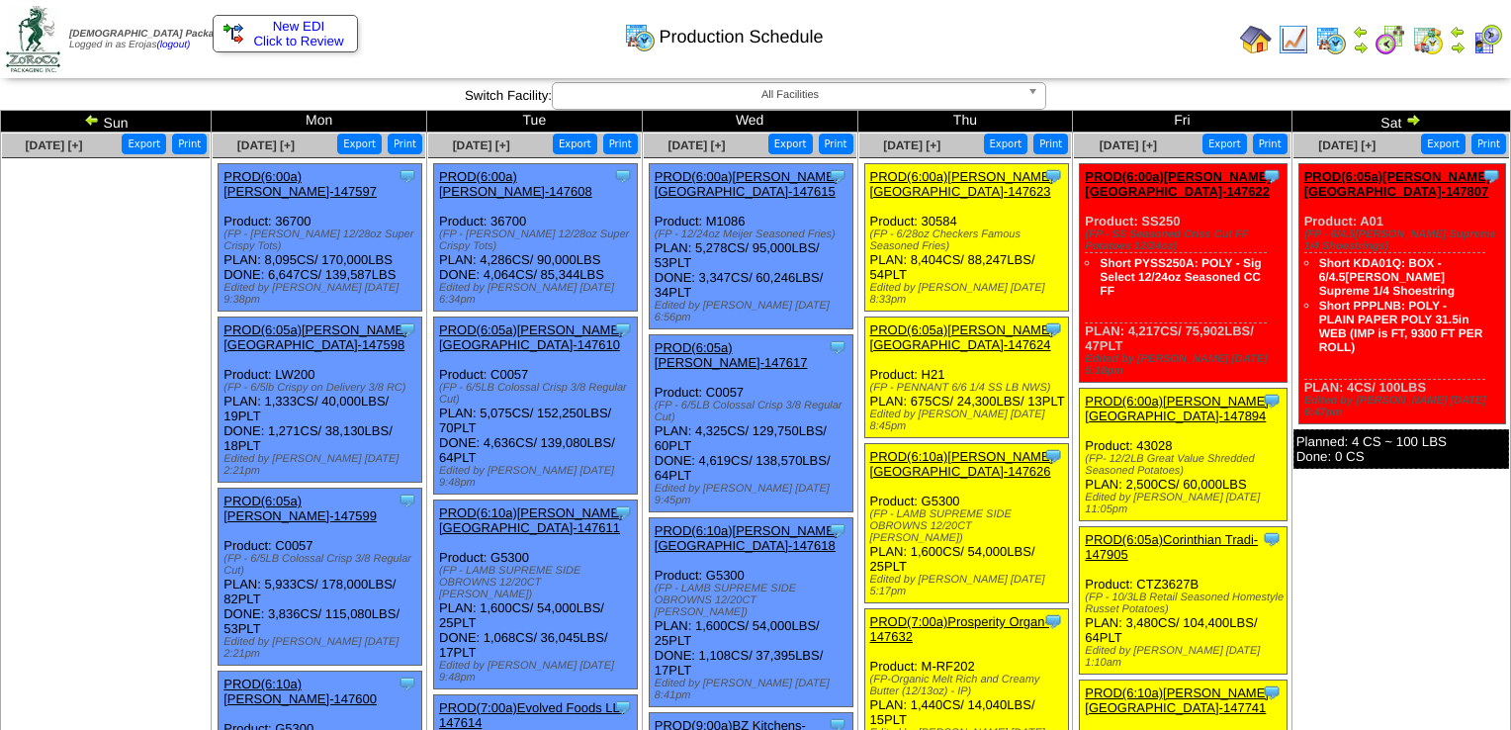 The height and width of the screenshot is (730, 1511). I want to click on a: PROD(7:00a)Prosperity Organ-147632, so click(959, 629).